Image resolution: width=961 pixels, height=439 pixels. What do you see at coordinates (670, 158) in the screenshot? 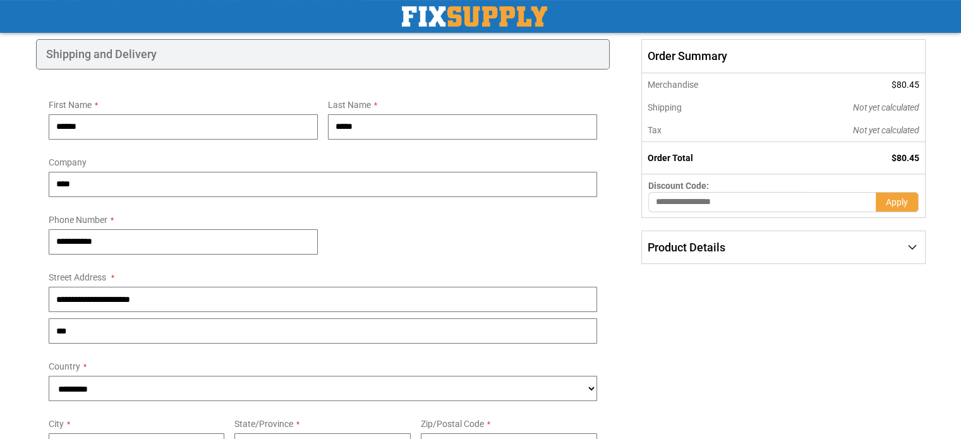
I see `strong: Order Total` at bounding box center [670, 158].